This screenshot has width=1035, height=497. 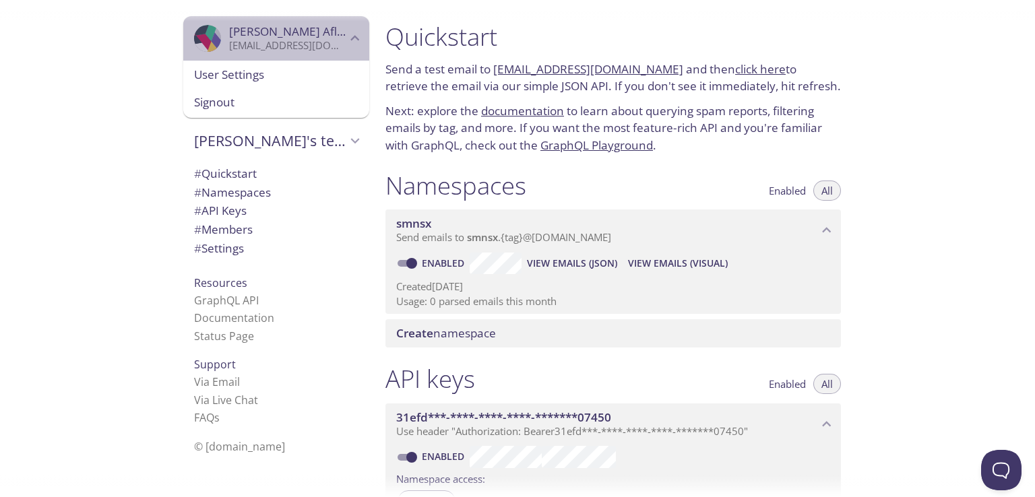 I want to click on div: Domain Overview, so click(x=86, y=84).